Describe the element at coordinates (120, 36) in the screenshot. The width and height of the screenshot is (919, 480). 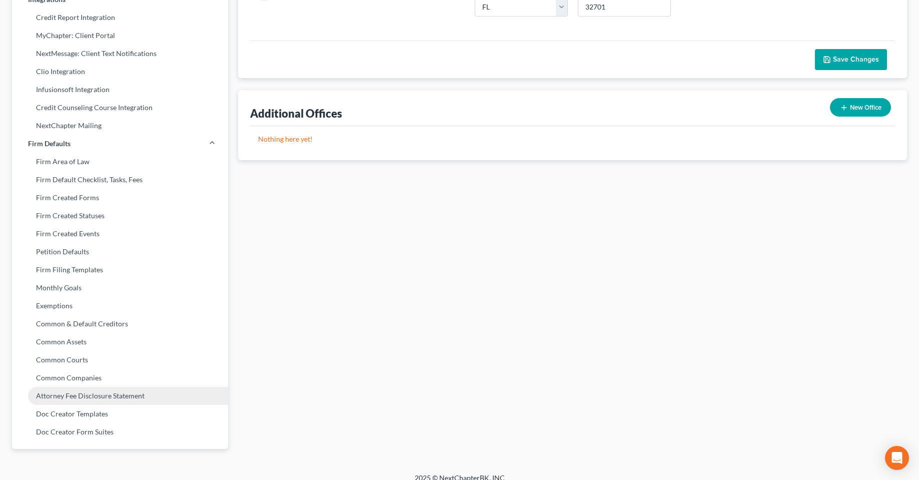
I see `a: MyChapter: Client Portal` at that location.